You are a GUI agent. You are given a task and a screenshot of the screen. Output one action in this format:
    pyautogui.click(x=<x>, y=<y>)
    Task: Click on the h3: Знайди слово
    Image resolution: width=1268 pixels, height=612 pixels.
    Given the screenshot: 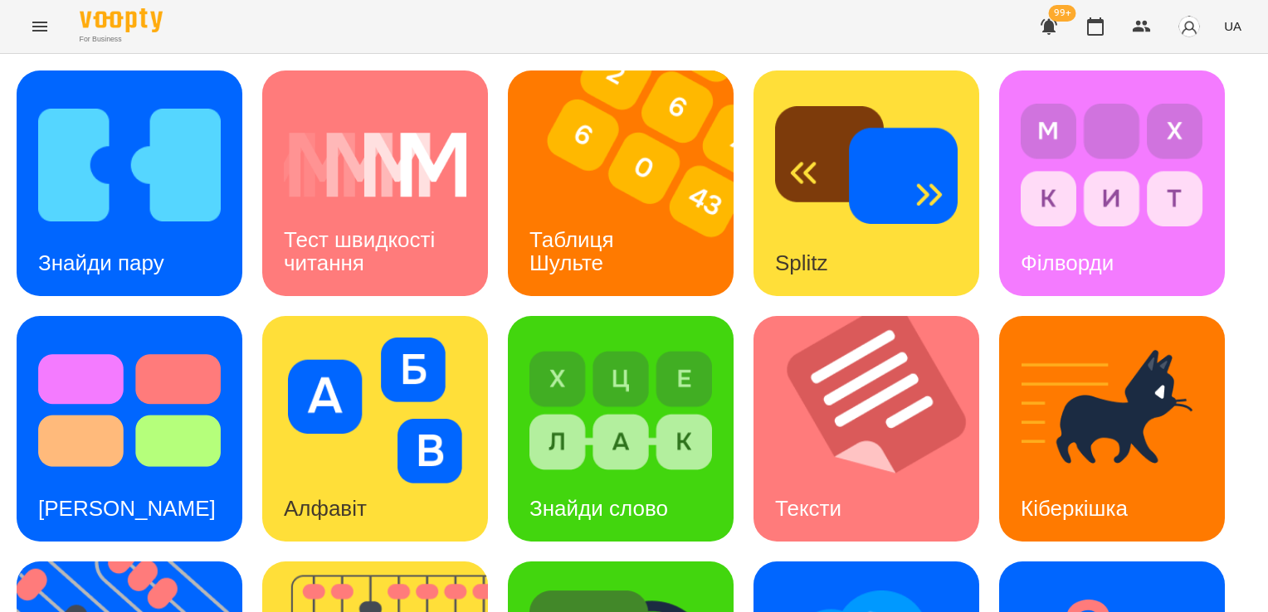 What is the action you would take?
    pyautogui.click(x=598, y=509)
    